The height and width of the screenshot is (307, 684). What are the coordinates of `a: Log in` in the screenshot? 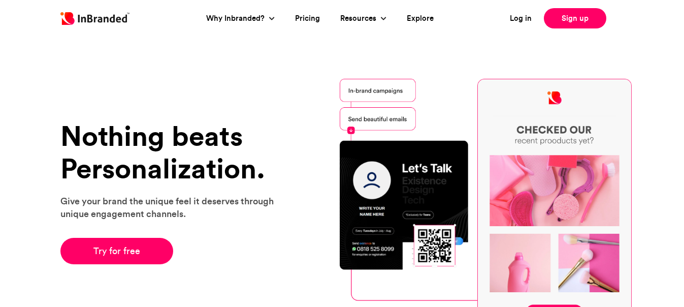 It's located at (521, 18).